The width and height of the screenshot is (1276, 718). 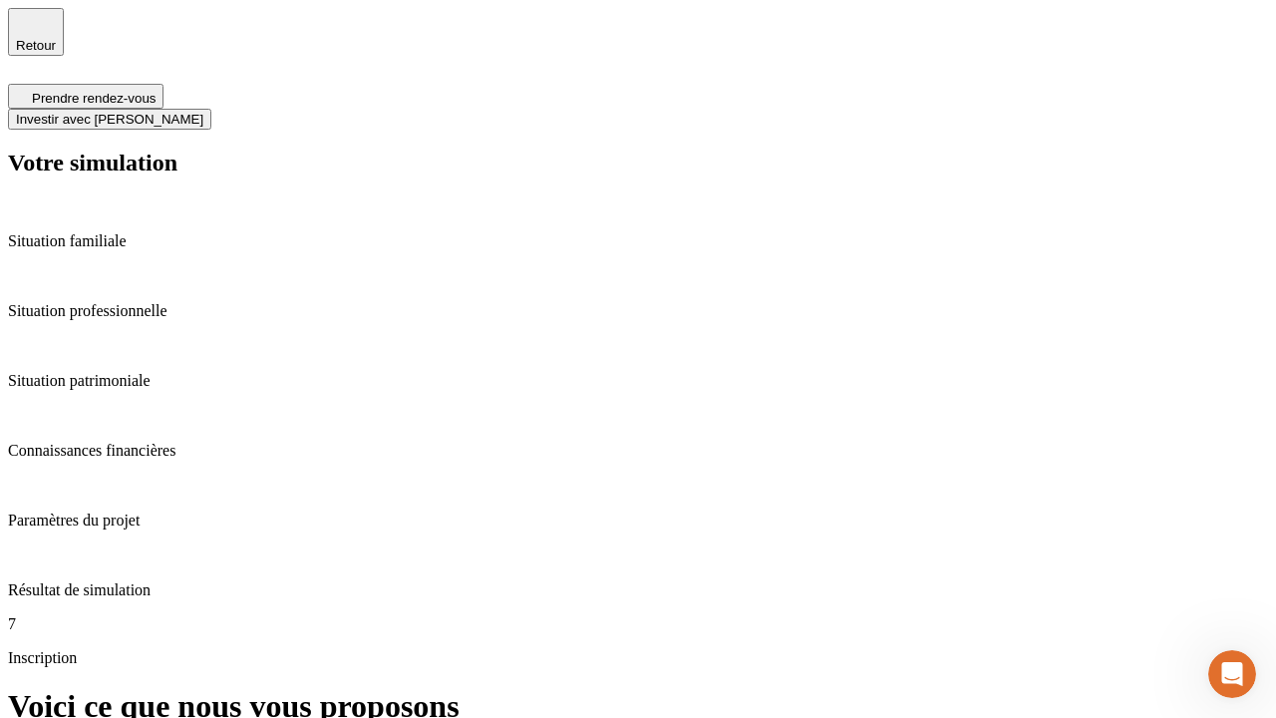 What do you see at coordinates (638, 451) in the screenshot?
I see `p: Connaissances financières` at bounding box center [638, 451].